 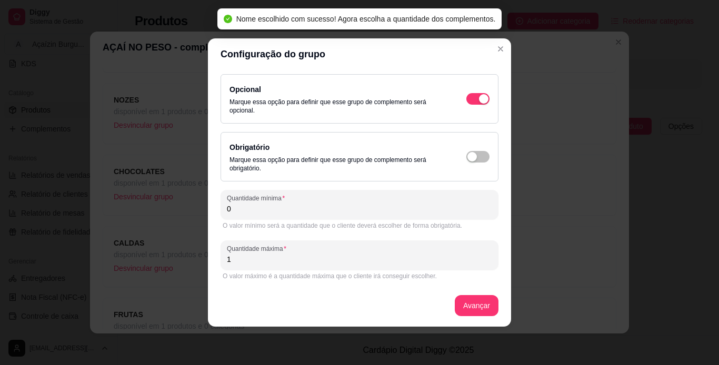 I want to click on p: Marque essa opção para definir que esse grupo de complemento será opcional., so click(x=337, y=106).